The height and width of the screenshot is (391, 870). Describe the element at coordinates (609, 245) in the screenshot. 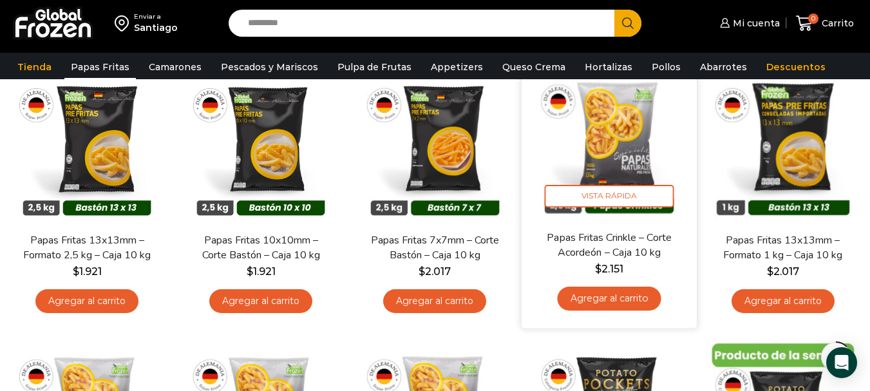

I see `a: Papas Fritas Crinkle – Corte Acordeón – Caja 10 kg` at that location.